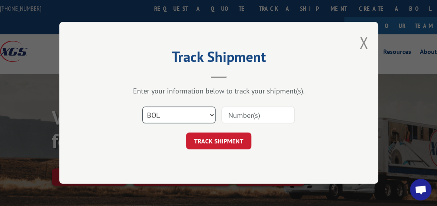 This screenshot has width=437, height=206. Describe the element at coordinates (219, 59) in the screenshot. I see `h2: Track Shipment` at that location.